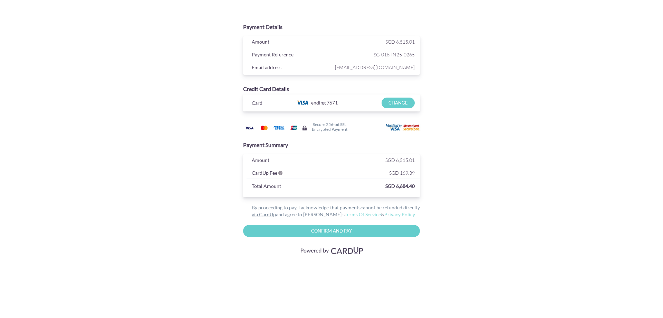 This screenshot has width=663, height=318. Describe the element at coordinates (264, 127) in the screenshot. I see `img: Mastercard` at that location.